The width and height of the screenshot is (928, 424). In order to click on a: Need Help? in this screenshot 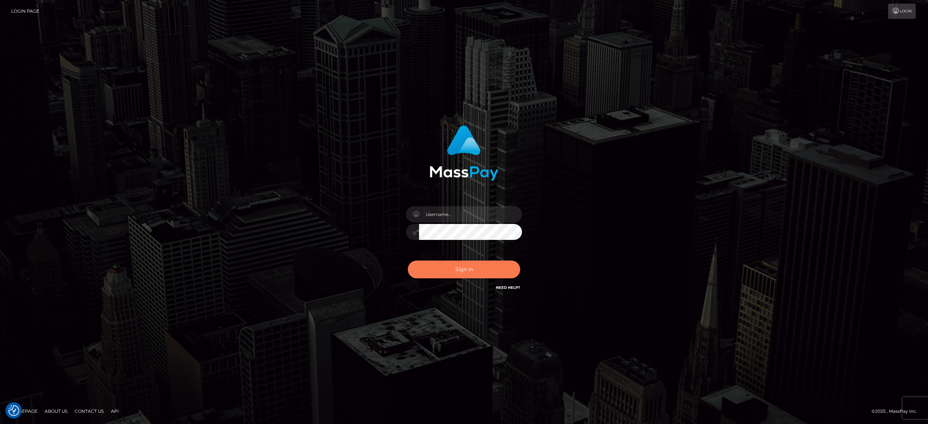, I will do `click(508, 287)`.